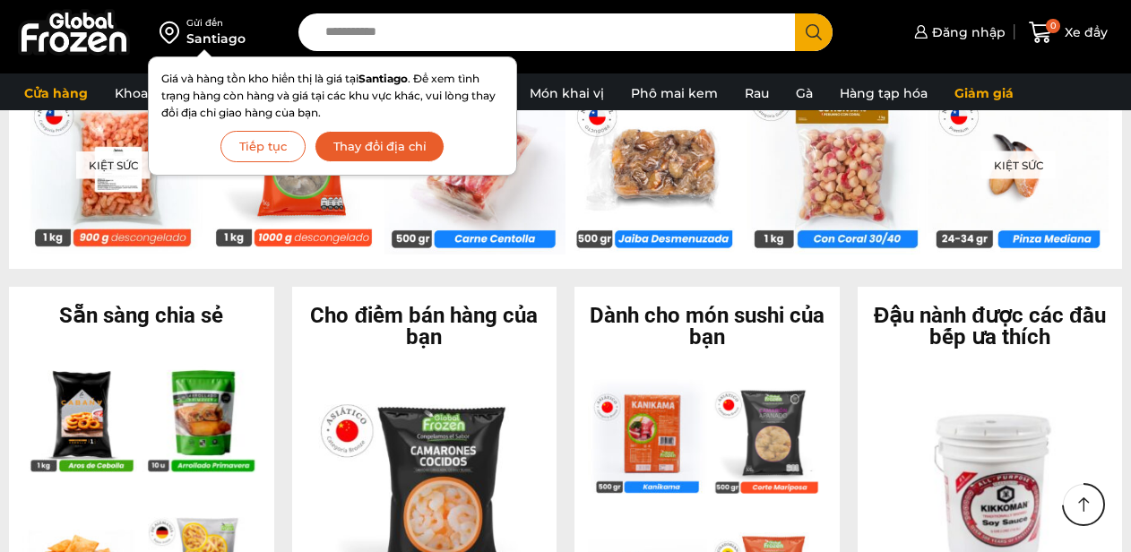 Image resolution: width=1131 pixels, height=552 pixels. Describe the element at coordinates (883, 93) in the screenshot. I see `font: Hàng tạp hóa` at that location.